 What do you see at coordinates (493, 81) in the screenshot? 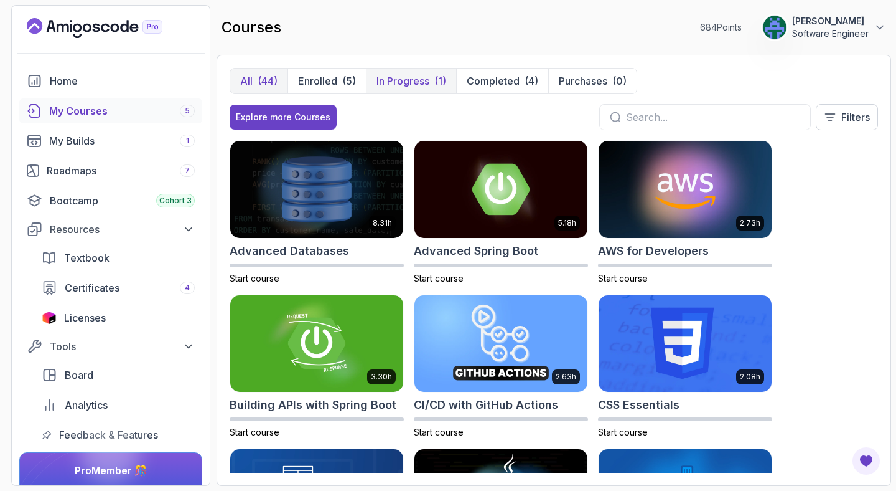
I see `p: Completed` at bounding box center [493, 81].